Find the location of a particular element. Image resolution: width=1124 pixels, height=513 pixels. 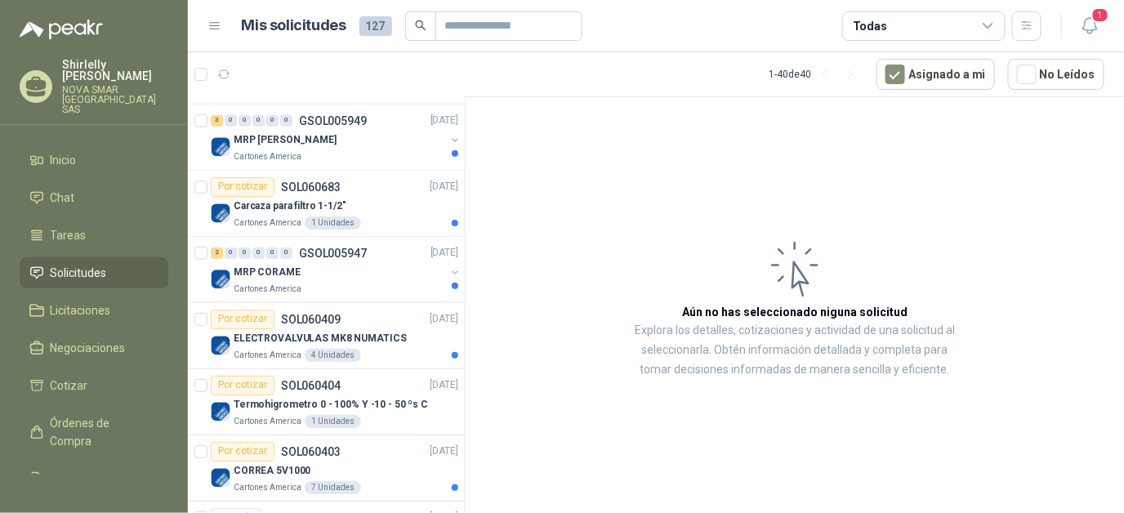

div: 1 - 40 de 40 is located at coordinates (816, 74).